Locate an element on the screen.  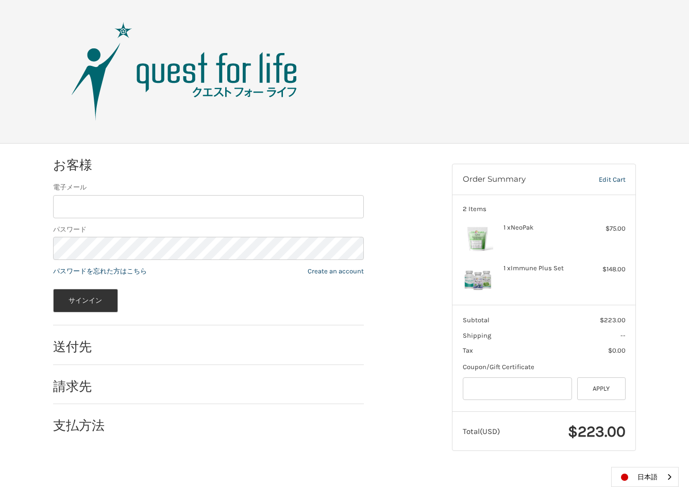
span: Shipping is located at coordinates (476, 335).